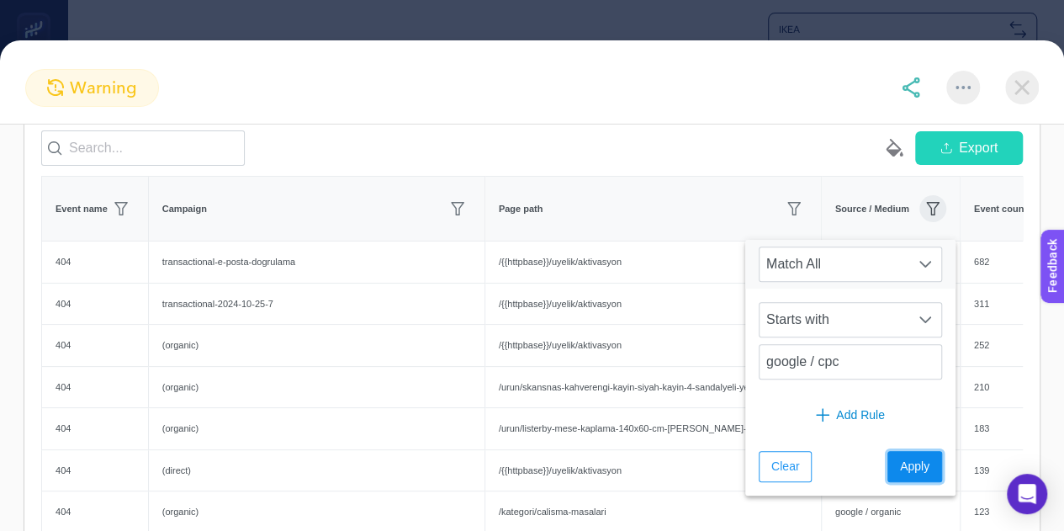 The height and width of the screenshot is (531, 1064). I want to click on div: transactional-2024-10-25-7, so click(316, 304).